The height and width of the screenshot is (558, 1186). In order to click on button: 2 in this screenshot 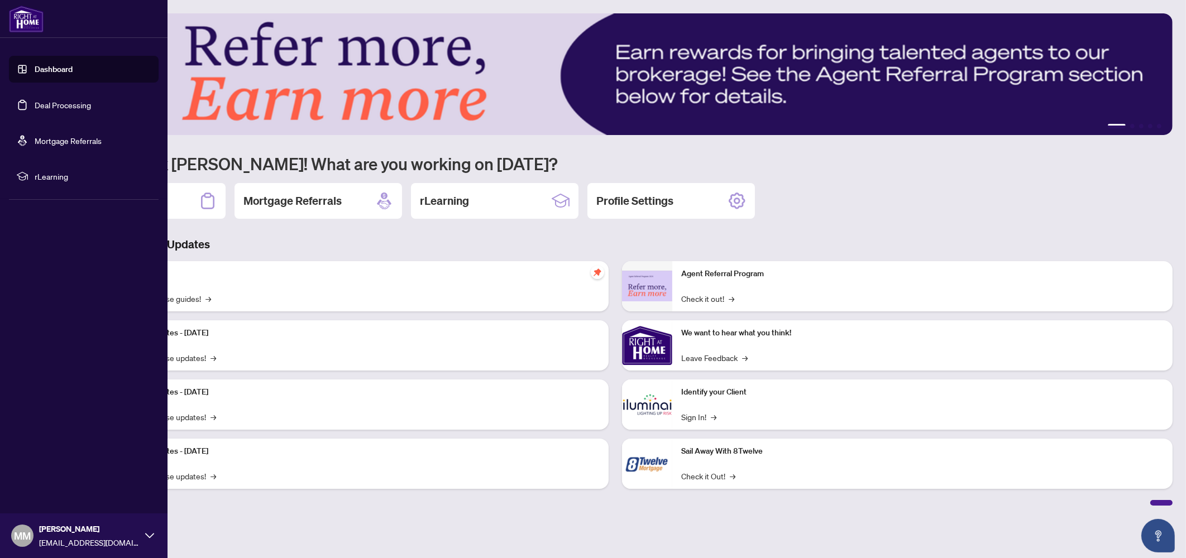, I will do `click(1132, 126)`.